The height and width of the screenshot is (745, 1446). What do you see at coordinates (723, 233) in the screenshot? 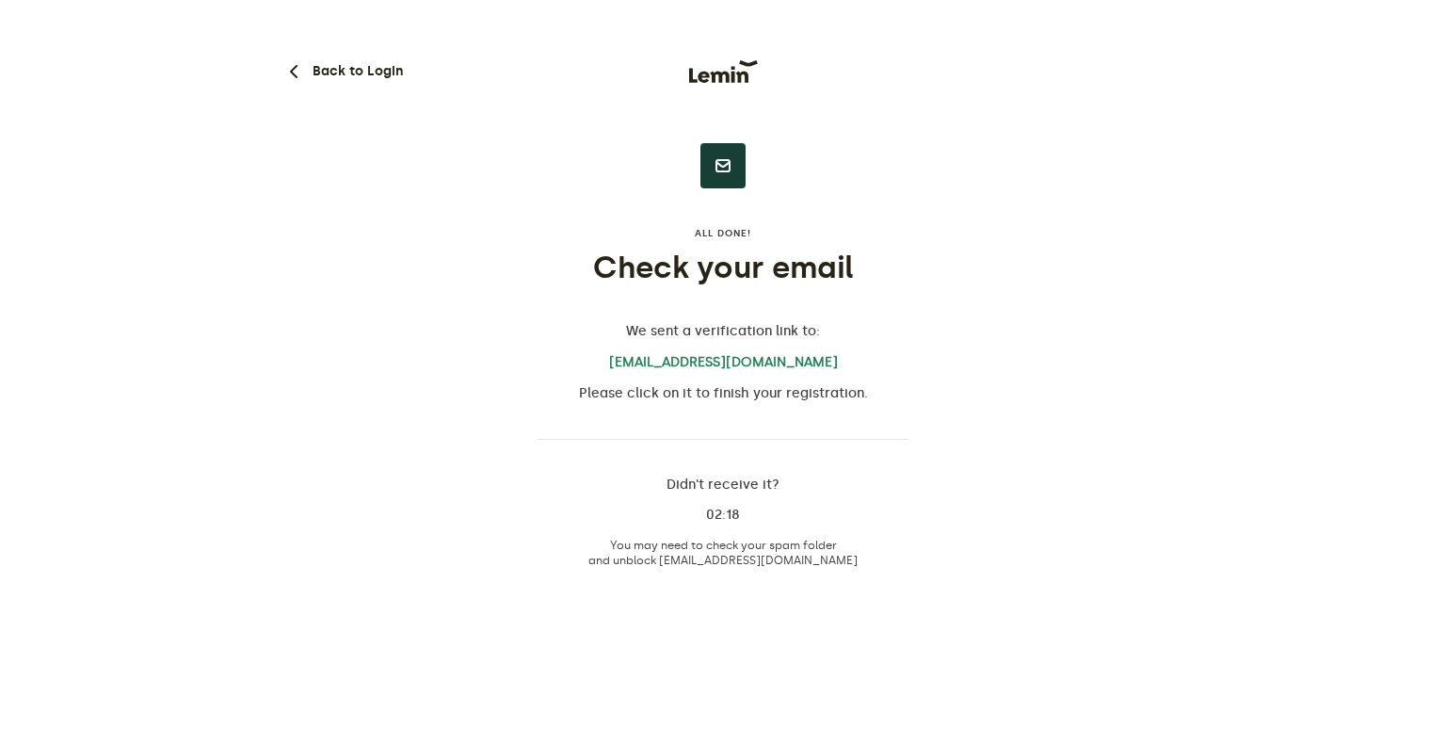
I see `label: All done!` at bounding box center [723, 233].